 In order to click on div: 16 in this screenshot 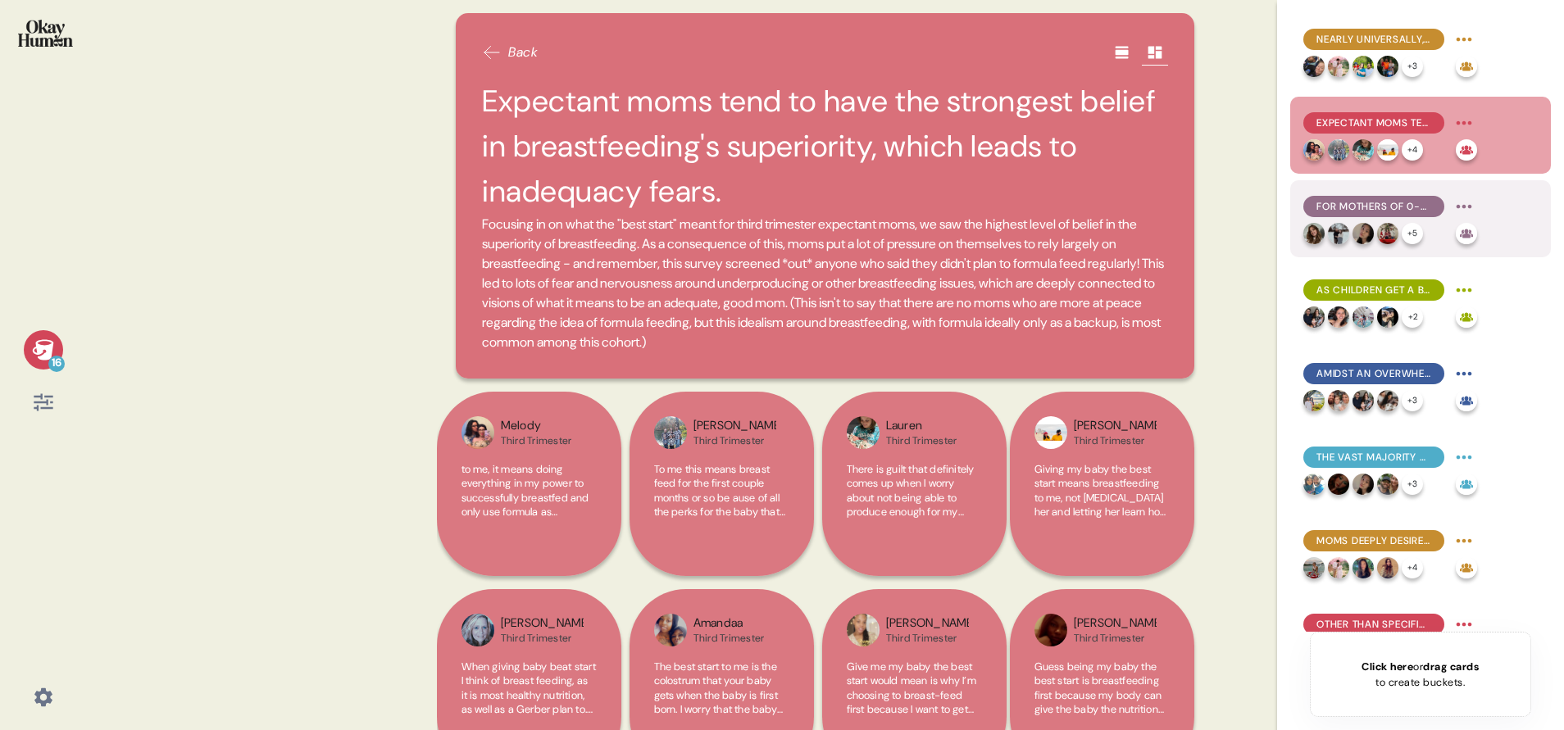, I will do `click(57, 364)`.